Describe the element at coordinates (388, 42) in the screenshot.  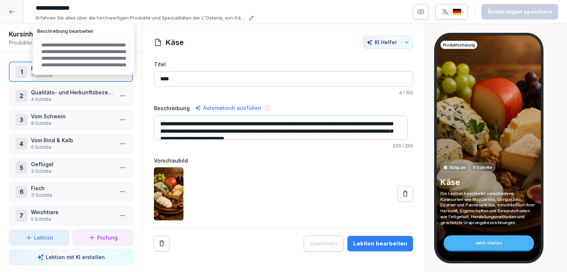
I see `button: KI Helfer` at that location.